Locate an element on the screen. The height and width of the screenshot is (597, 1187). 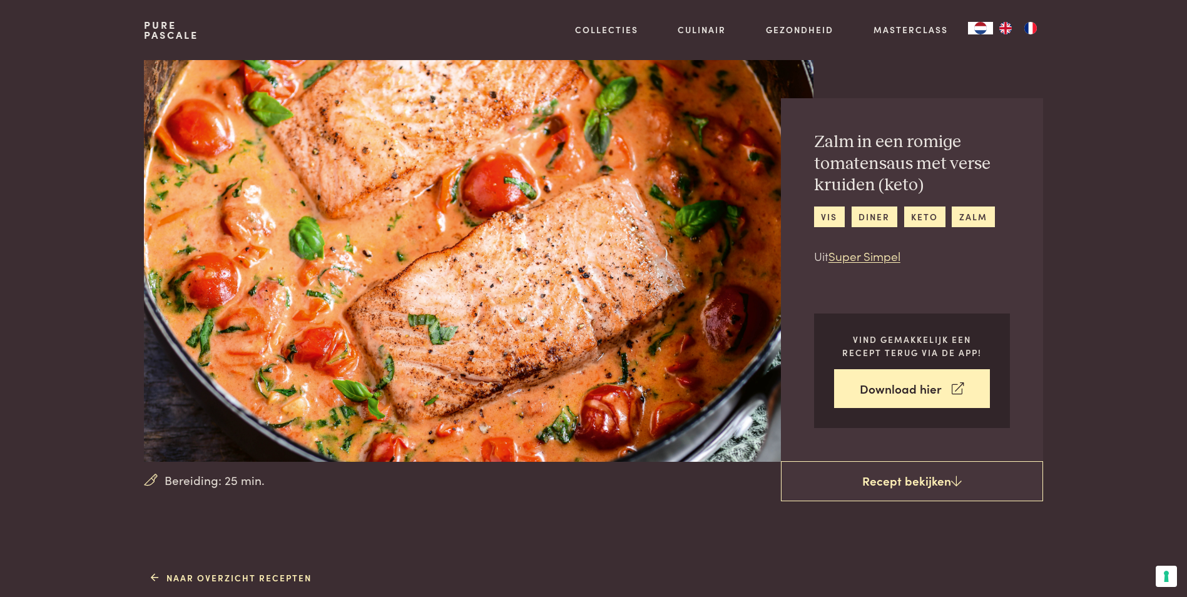
ul: Language list is located at coordinates (1018, 28).